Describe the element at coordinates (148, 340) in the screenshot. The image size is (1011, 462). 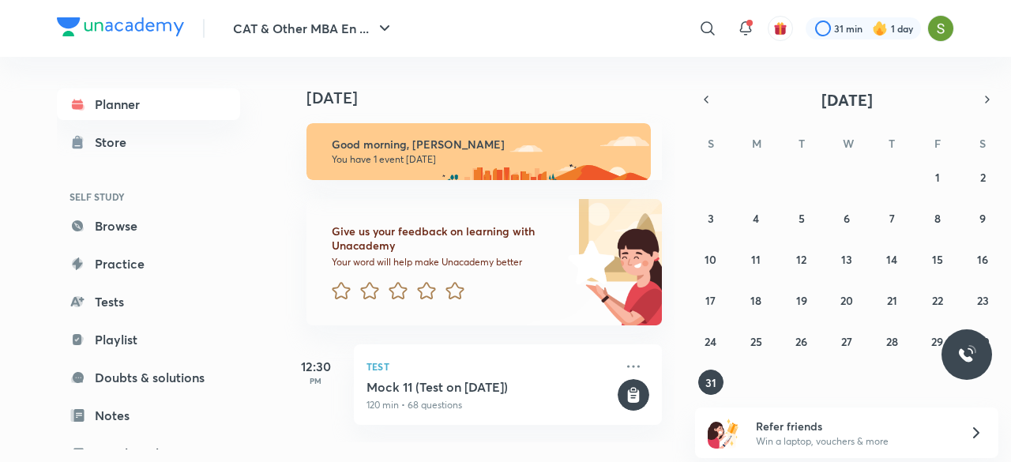
I see `a: Playlist` at that location.